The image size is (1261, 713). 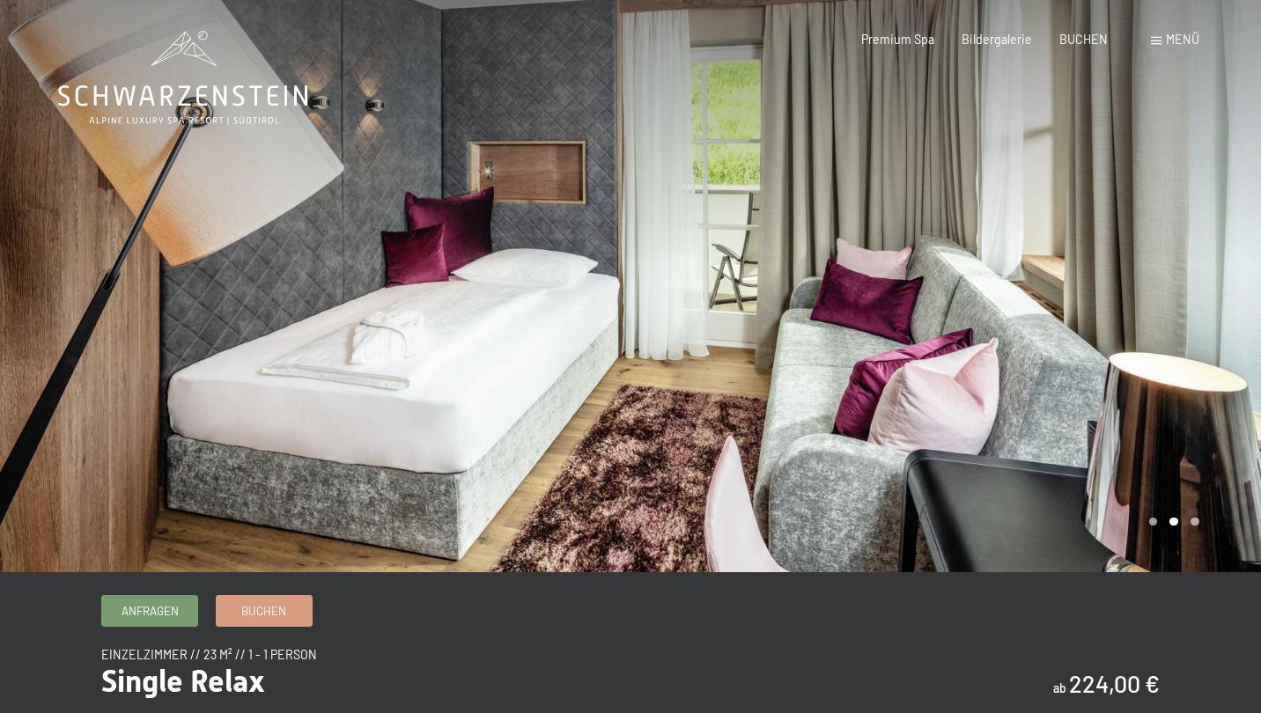 What do you see at coordinates (209, 654) in the screenshot?
I see `span: Einzelzimmer // 23 m² // 1 - 1 Person` at bounding box center [209, 654].